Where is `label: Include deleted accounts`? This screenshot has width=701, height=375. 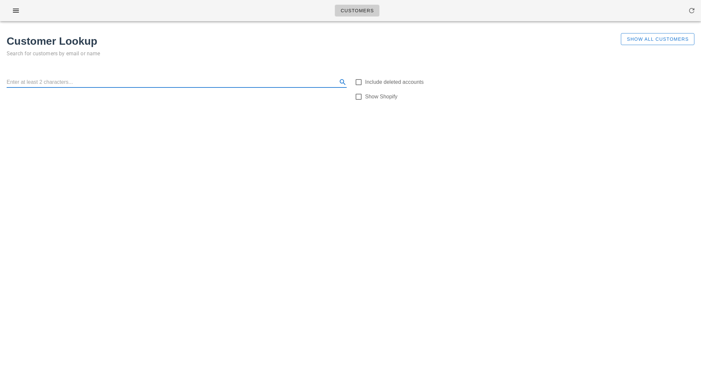
label: Include deleted accounts is located at coordinates (530, 82).